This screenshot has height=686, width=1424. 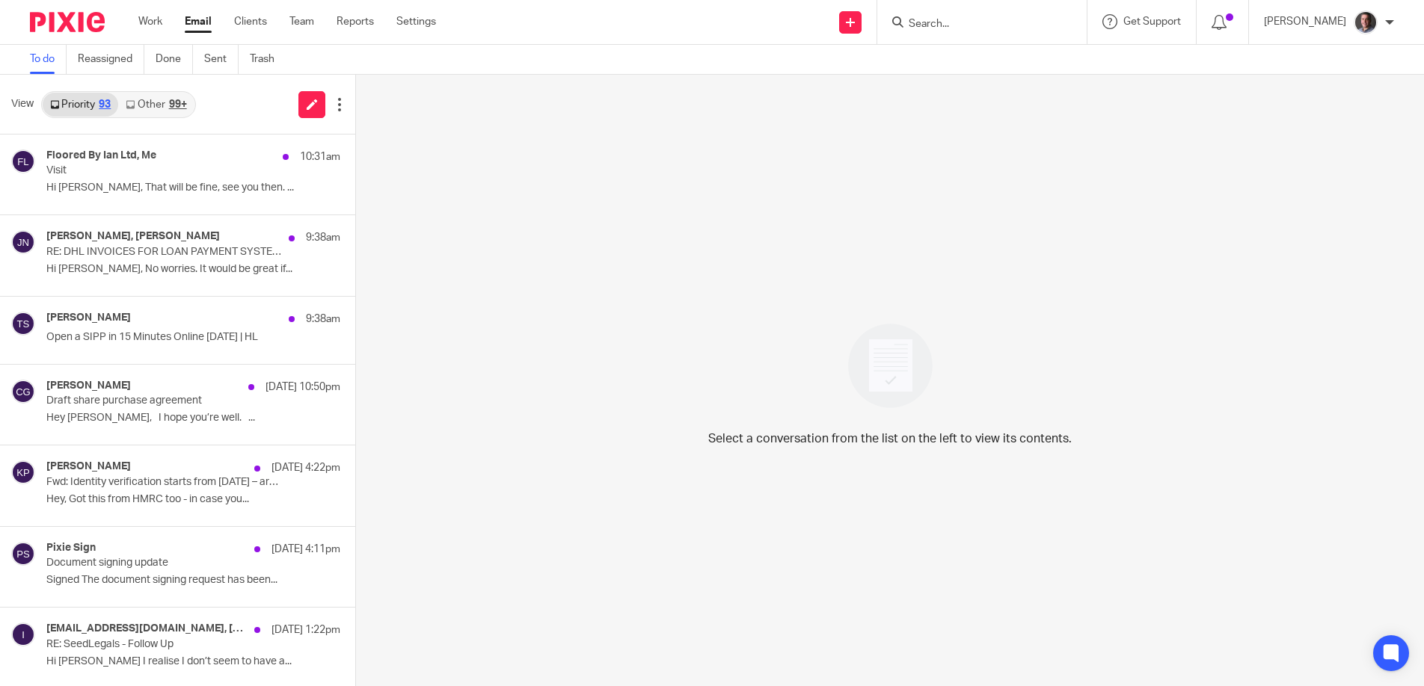 I want to click on input: Search, so click(x=974, y=25).